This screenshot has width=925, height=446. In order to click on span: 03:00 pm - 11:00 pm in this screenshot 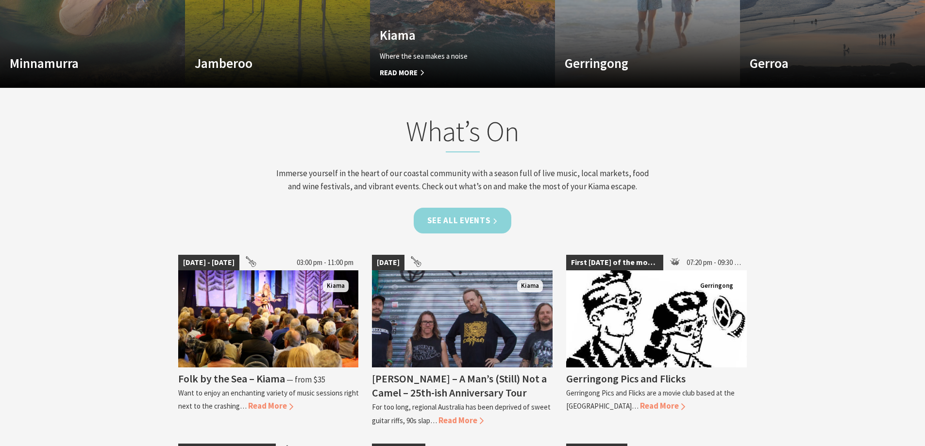, I will do `click(325, 263)`.